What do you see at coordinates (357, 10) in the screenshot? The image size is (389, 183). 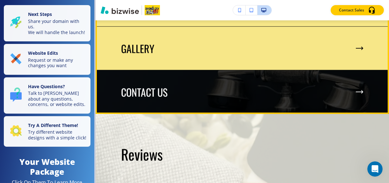 I see `button: Contact Sales` at bounding box center [357, 10].